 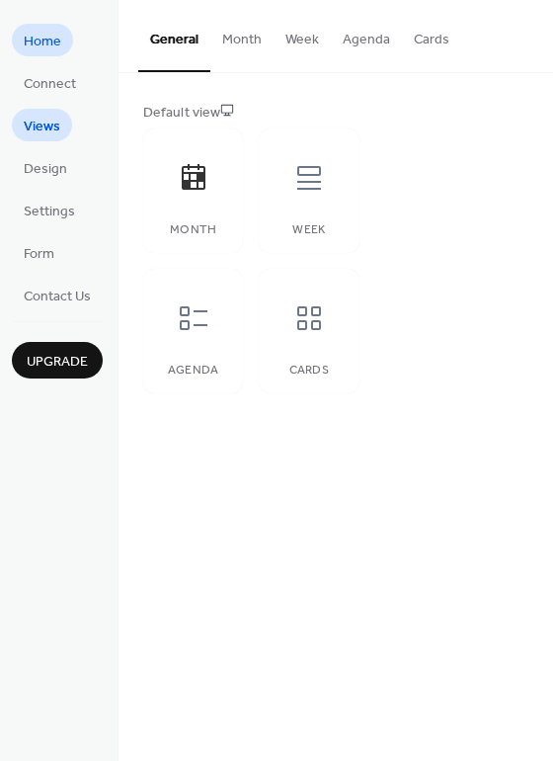 What do you see at coordinates (49, 82) in the screenshot?
I see `a: Connect` at bounding box center [49, 82].